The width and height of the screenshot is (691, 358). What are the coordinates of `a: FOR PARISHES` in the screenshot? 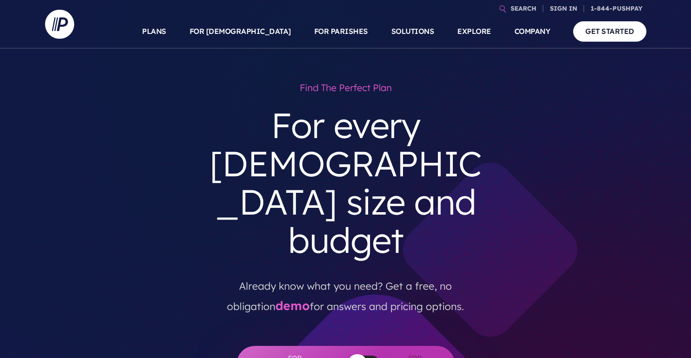 It's located at (341, 32).